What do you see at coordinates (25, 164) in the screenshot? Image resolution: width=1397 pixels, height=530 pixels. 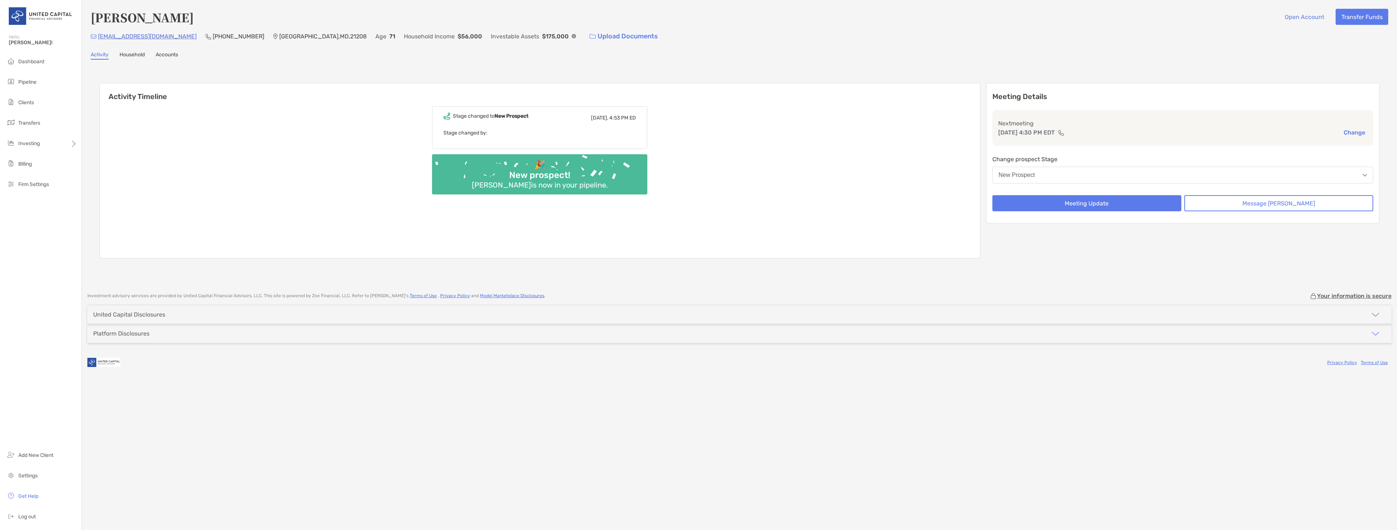 I see `span: Billing` at bounding box center [25, 164].